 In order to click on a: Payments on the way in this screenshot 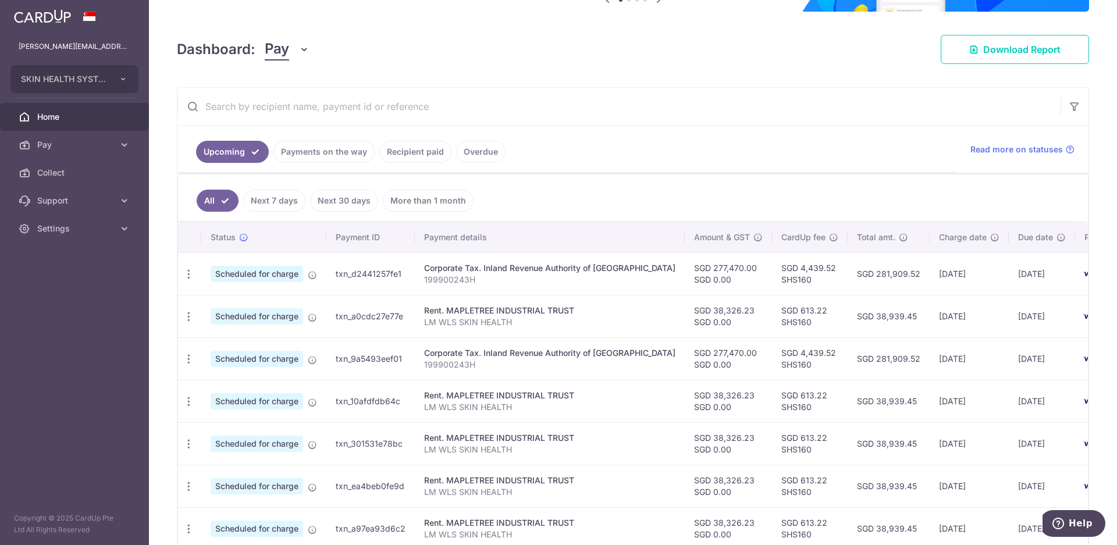, I will do `click(324, 152)`.